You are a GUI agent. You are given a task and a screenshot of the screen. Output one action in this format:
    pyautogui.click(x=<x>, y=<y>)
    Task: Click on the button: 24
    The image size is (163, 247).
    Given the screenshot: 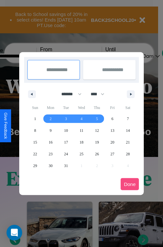 What is the action you would take?
    pyautogui.click(x=66, y=154)
    